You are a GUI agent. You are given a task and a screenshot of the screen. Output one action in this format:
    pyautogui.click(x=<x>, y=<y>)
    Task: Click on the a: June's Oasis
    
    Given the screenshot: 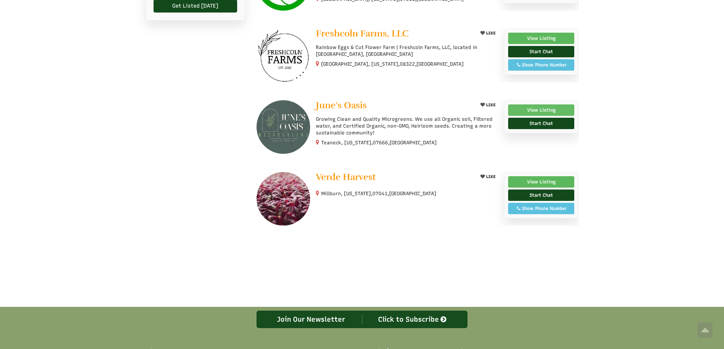 What is the action you would take?
    pyautogui.click(x=393, y=106)
    